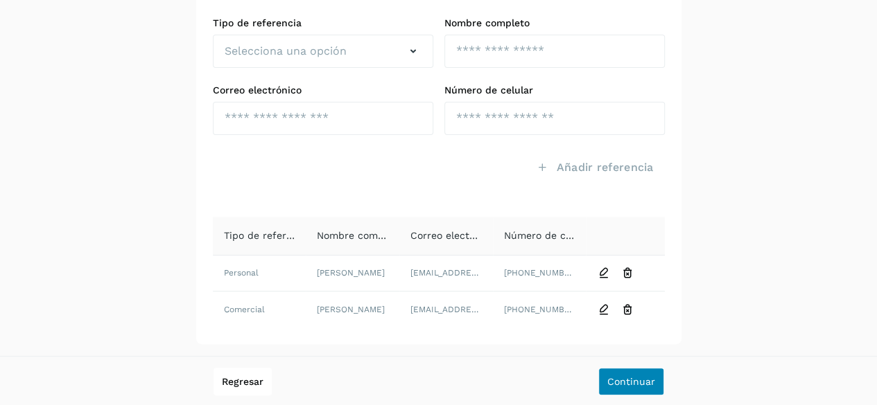 The image size is (877, 405). Describe the element at coordinates (548, 236) in the screenshot. I see `span: Número de celular` at that location.